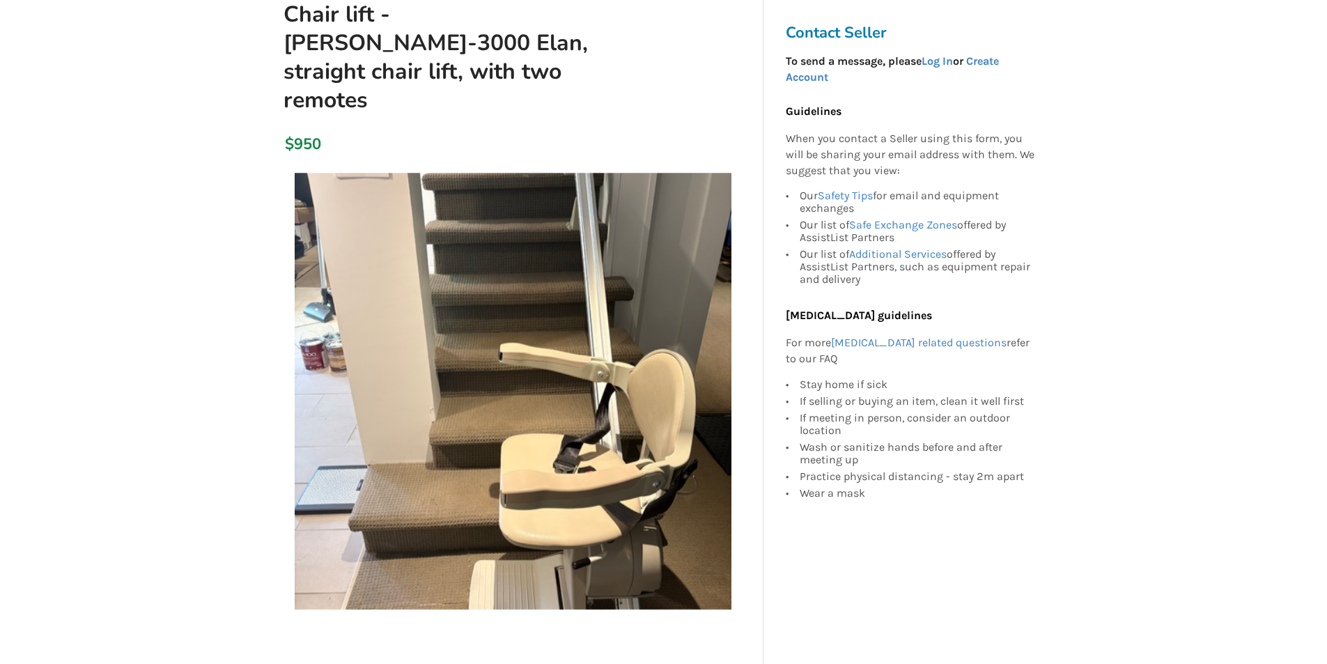 Image resolution: width=1327 pixels, height=664 pixels. I want to click on strong: To send a message, please or, so click(892, 69).